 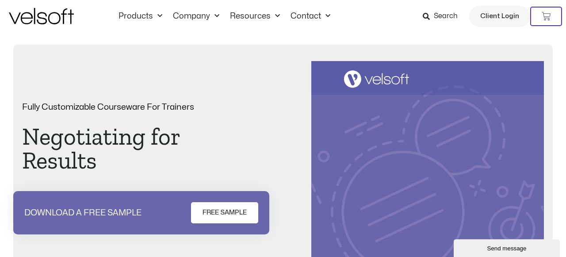 What do you see at coordinates (53, 11) in the screenshot?
I see `div: Send message` at bounding box center [53, 11].